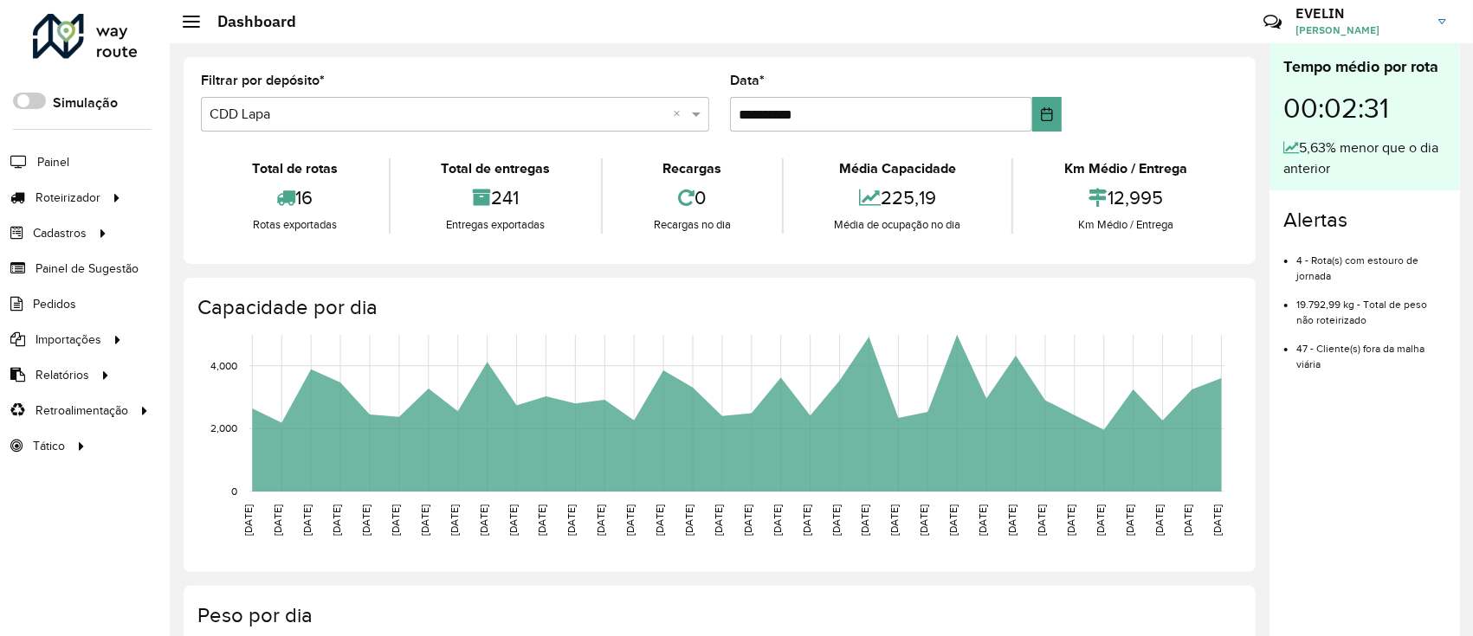 This screenshot has width=1473, height=636. Describe the element at coordinates (718, 307) in the screenshot. I see `h4: Capacidade por dia` at that location.